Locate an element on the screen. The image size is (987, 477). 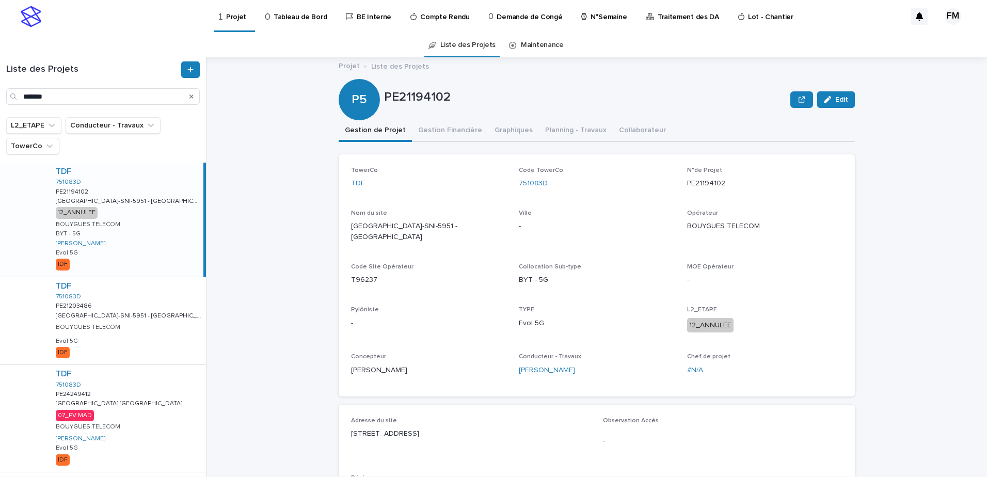
span: N°de Projet is located at coordinates (704, 170).